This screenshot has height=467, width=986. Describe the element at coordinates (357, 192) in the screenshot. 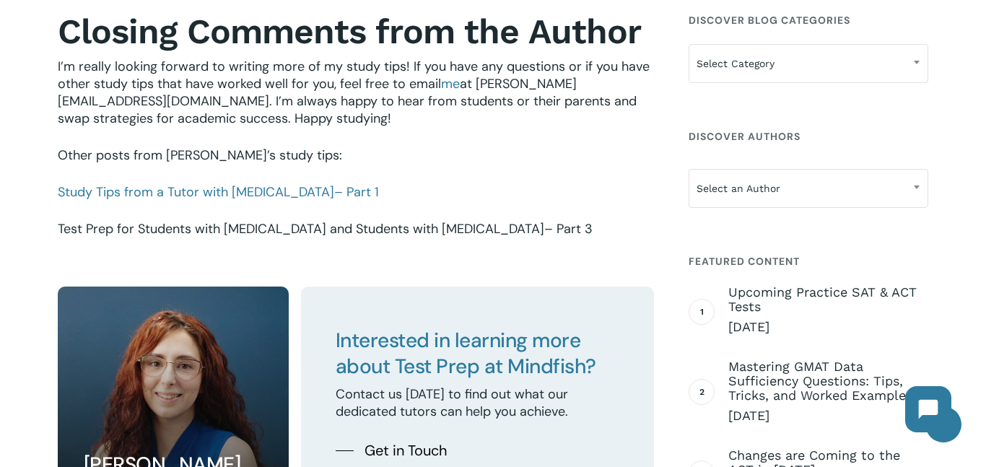

I see `span: – Part 1` at that location.